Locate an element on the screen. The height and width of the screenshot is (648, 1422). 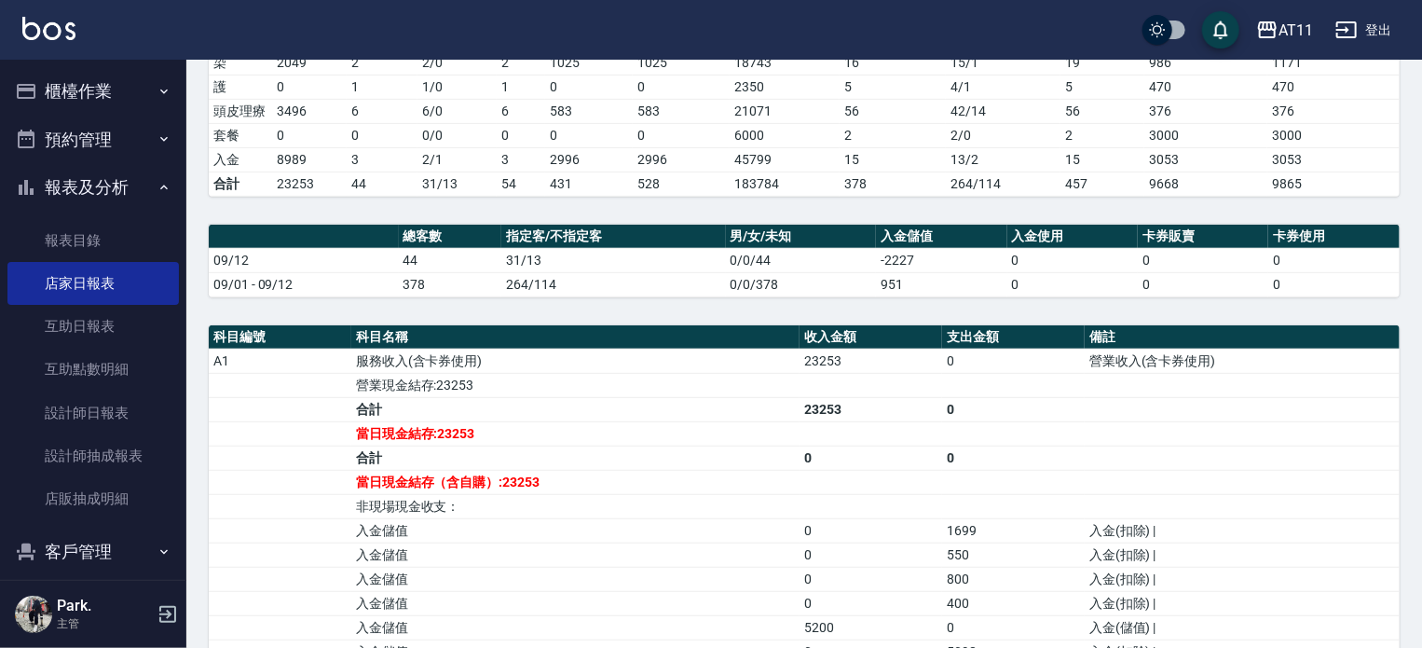
td: 2 / 1 is located at coordinates (457, 159).